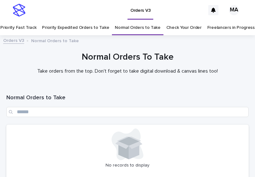  Describe the element at coordinates (137, 28) in the screenshot. I see `a: Normal Orders to Take` at that location.